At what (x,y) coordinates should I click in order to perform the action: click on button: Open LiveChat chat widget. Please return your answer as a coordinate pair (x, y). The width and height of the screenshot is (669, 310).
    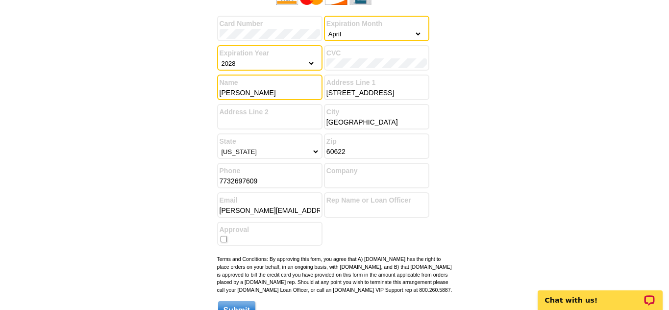
    Looking at the image, I should click on (119, 21).